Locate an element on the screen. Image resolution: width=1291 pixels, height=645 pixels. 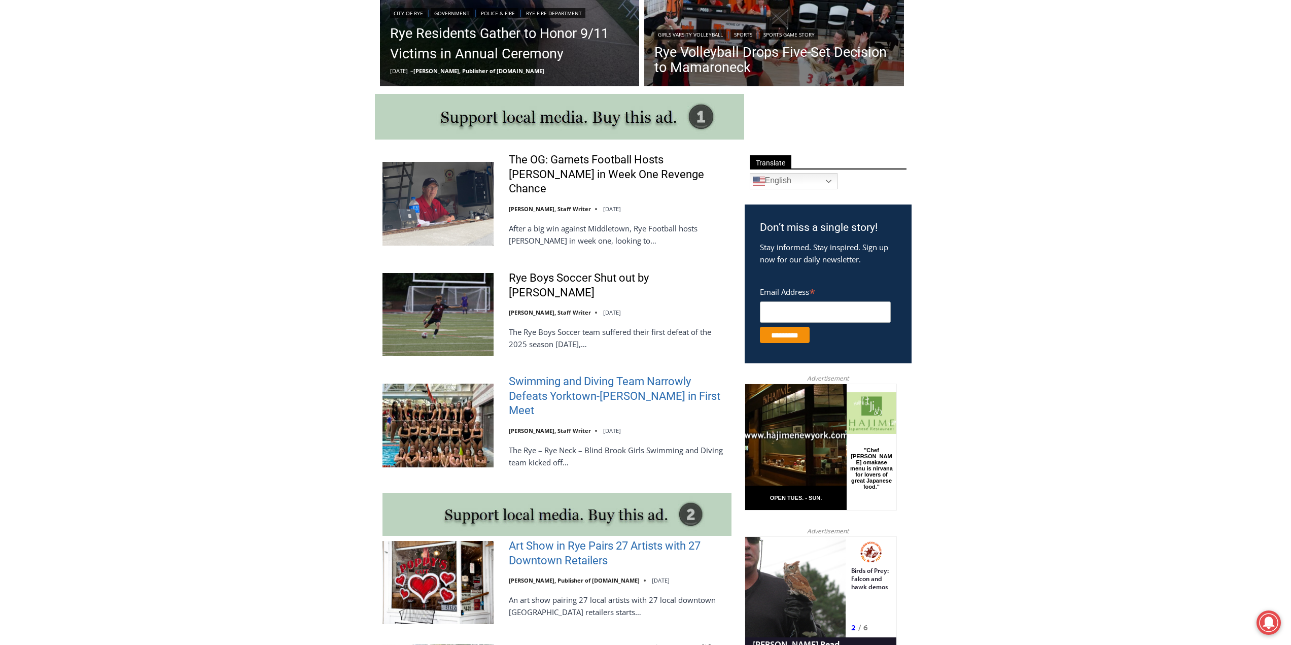
img: Rye Boys Soccer Shut out by Byram Hills is located at coordinates (438, 315).